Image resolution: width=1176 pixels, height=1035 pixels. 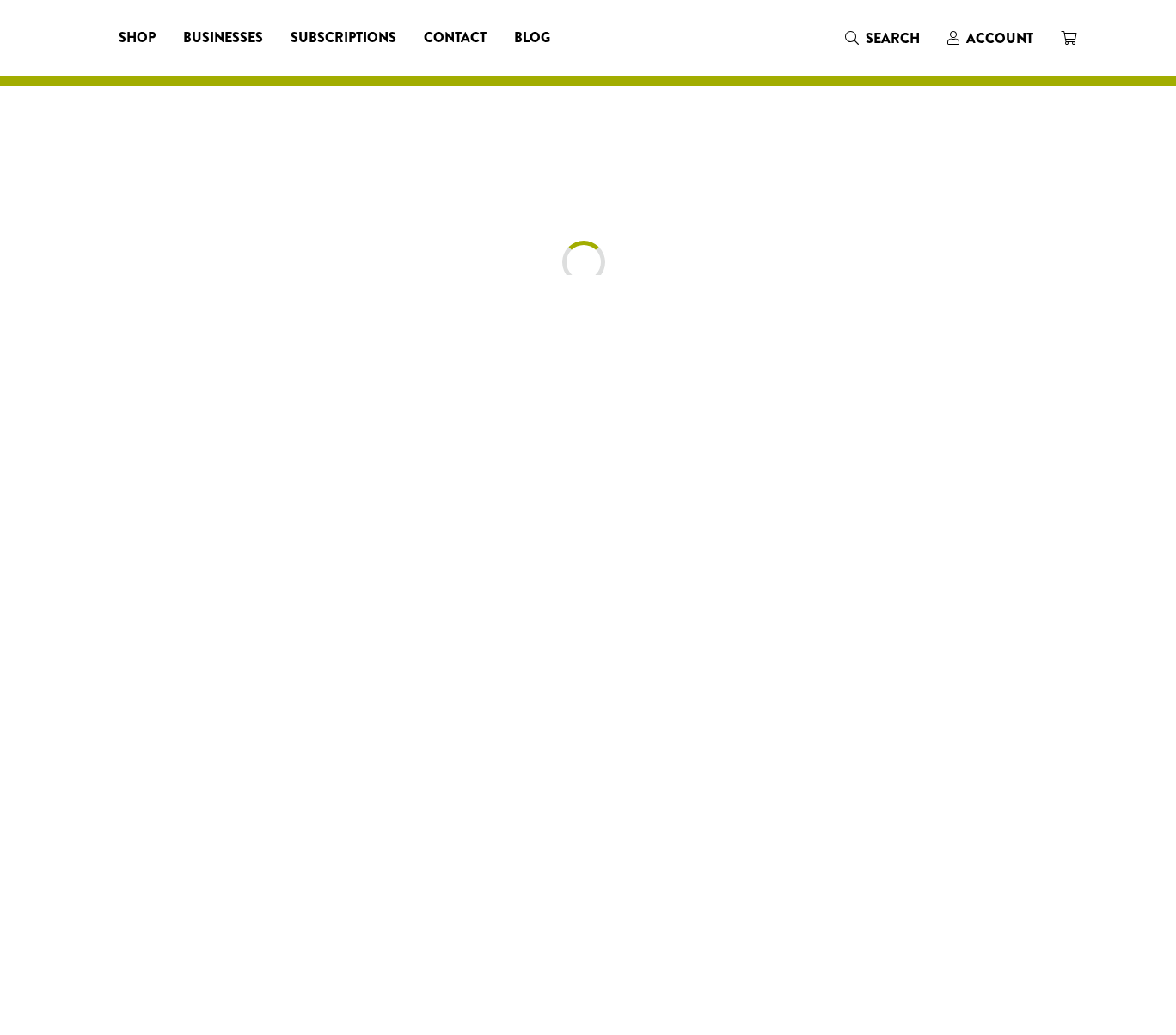 I want to click on a: Subscriptions, so click(x=343, y=38).